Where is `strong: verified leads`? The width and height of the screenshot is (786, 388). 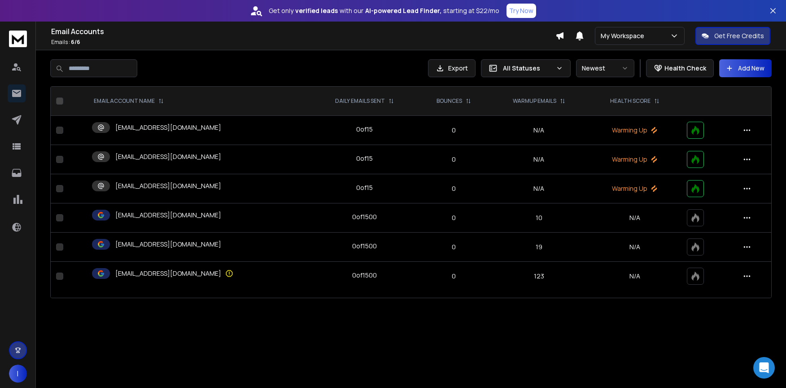
strong: verified leads is located at coordinates (316, 11).